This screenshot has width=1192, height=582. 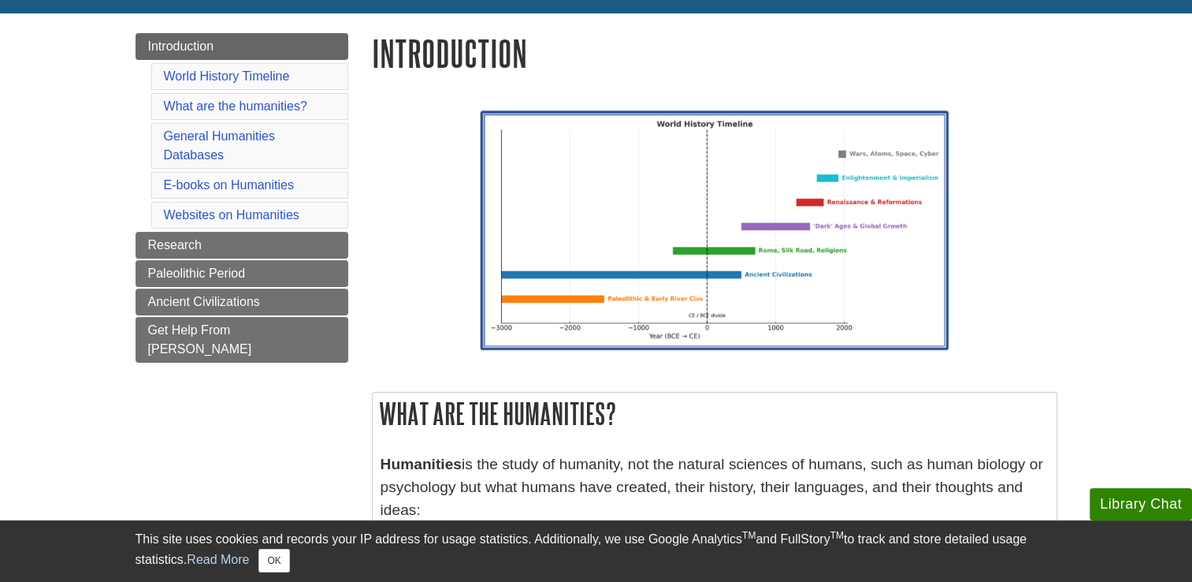 What do you see at coordinates (242, 302) in the screenshot?
I see `a: Ancient Civilizations` at bounding box center [242, 302].